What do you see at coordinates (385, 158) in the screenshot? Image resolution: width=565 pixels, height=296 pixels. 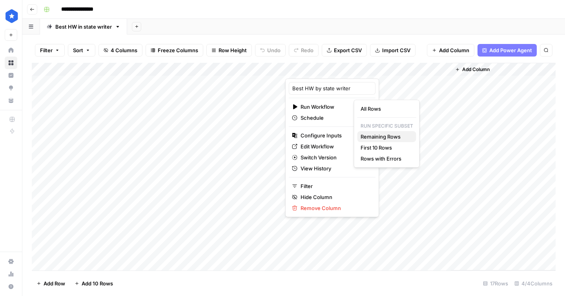 I see `span: Rows with Errors` at bounding box center [385, 158].